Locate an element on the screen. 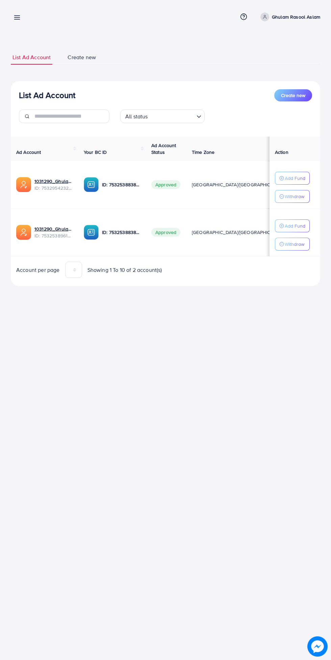 Image resolution: width=331 pixels, height=660 pixels. div: <span class='underline'>1031290_Ghulam Rasool Aslam_1753805901568</span></br>7532538961244635153 is located at coordinates (54, 232).